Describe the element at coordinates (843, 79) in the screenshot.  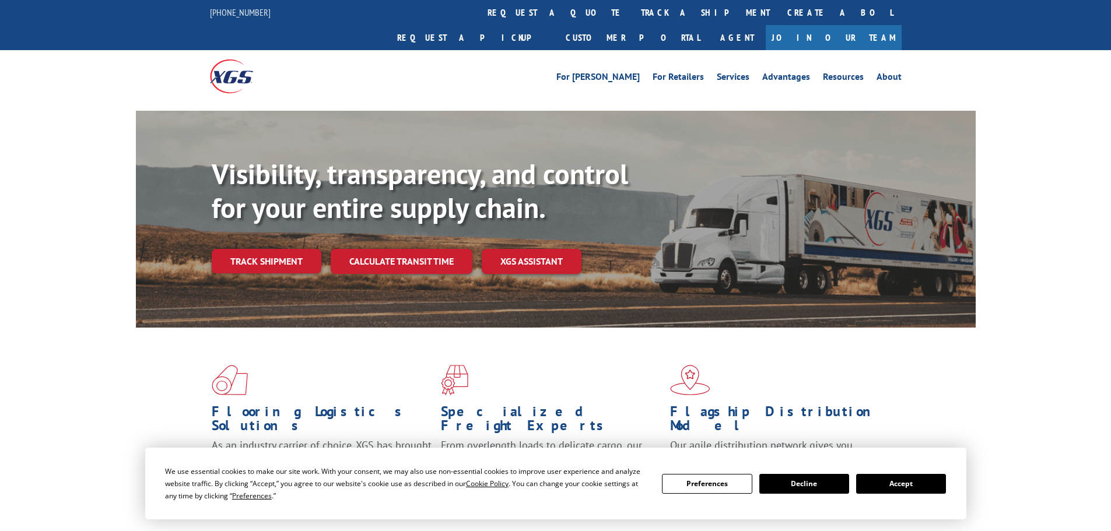
I see `a: Resources` at that location.